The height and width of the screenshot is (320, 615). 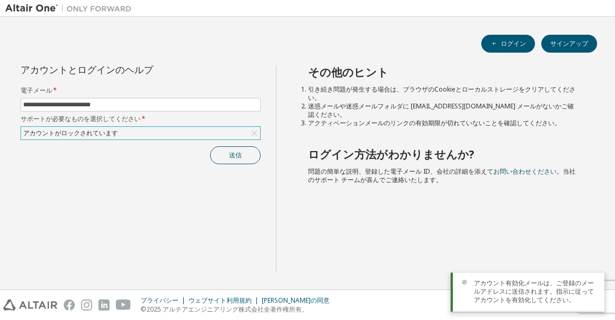 I want to click on div: アカウントとログインのヘルプ, so click(x=116, y=70).